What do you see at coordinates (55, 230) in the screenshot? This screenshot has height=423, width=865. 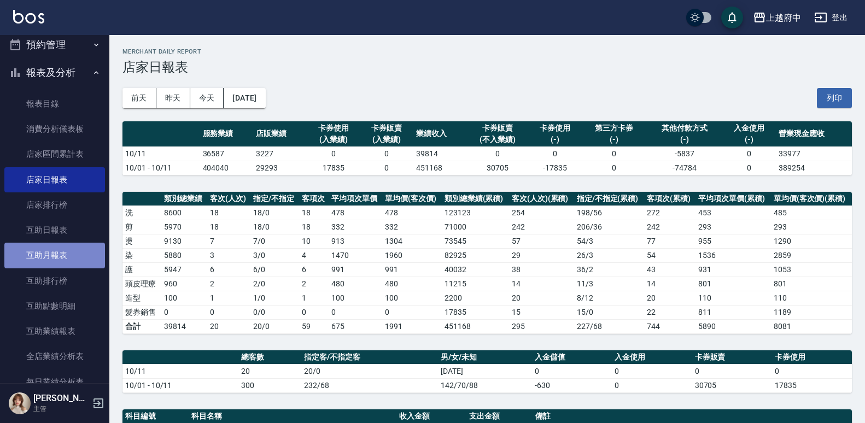 I see `a: 互助日報表` at bounding box center [55, 230].